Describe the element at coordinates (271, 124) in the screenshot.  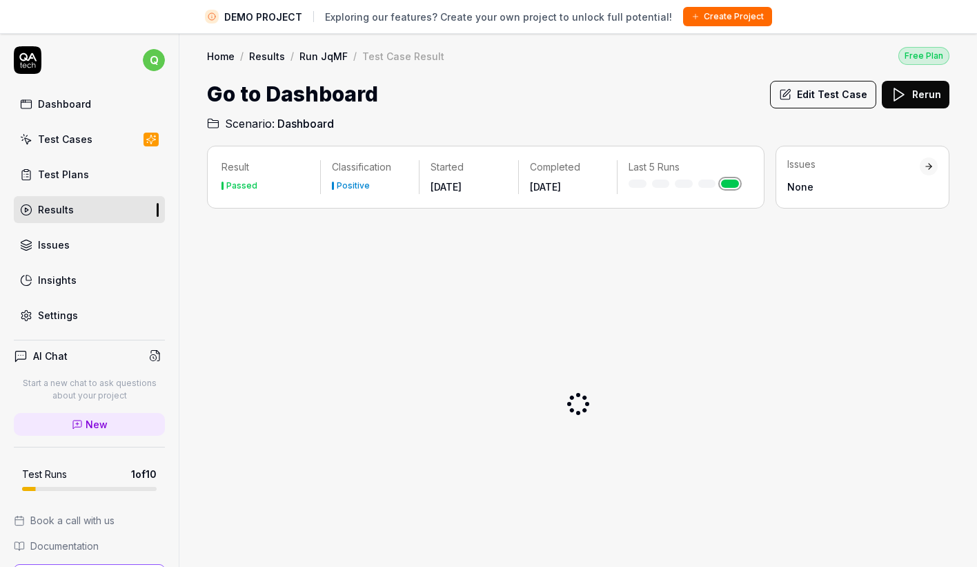
I see `a: Scenario:Dashboard` at that location.